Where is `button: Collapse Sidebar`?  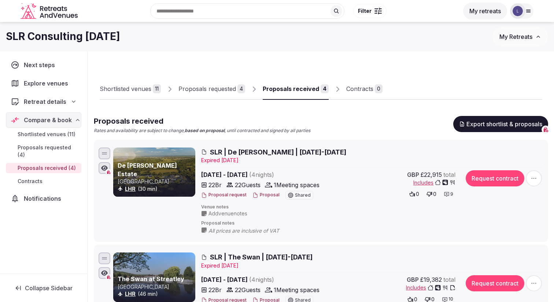
button: Collapse Sidebar is located at coordinates (44, 288).